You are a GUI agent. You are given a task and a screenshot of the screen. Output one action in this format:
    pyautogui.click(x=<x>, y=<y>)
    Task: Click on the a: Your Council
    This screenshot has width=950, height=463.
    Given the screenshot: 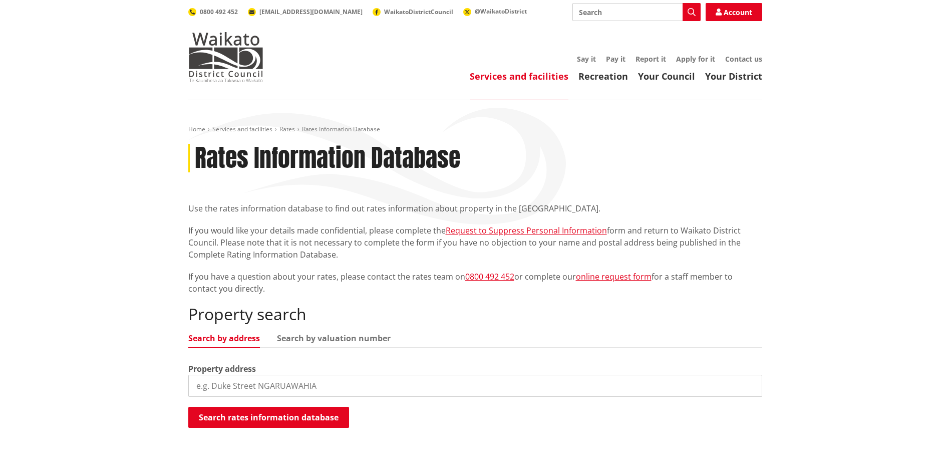 What is the action you would take?
    pyautogui.click(x=666, y=76)
    